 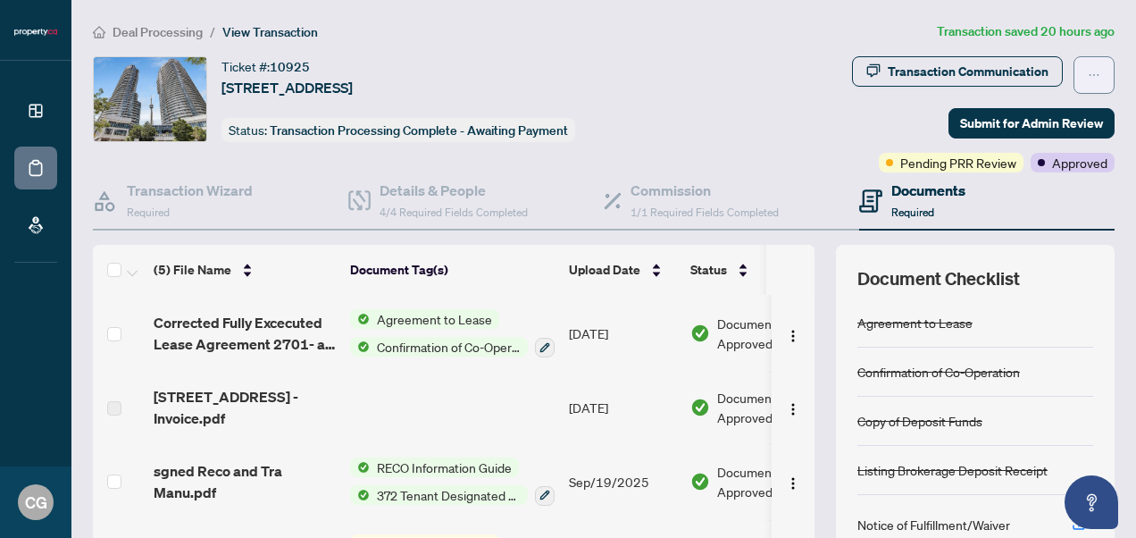 What do you see at coordinates (444, 467) in the screenshot?
I see `span: RECO Information Guide` at bounding box center [444, 467].